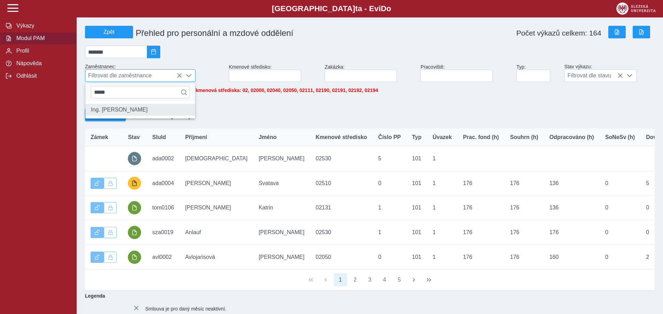  What do you see at coordinates (109, 32) in the screenshot?
I see `button: Zpět` at bounding box center [109, 32].